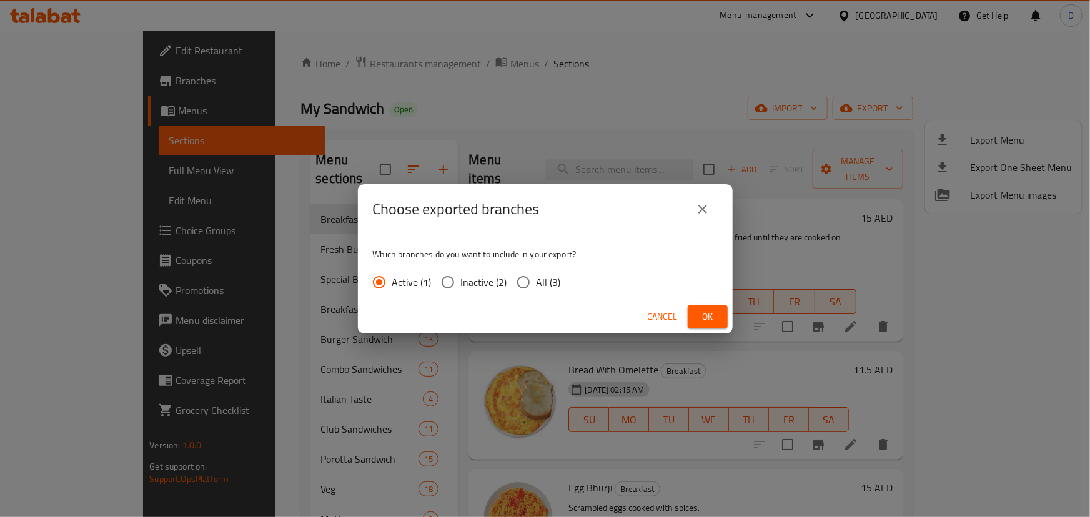 The height and width of the screenshot is (517, 1090). Describe the element at coordinates (707, 317) in the screenshot. I see `button: Ok` at that location.